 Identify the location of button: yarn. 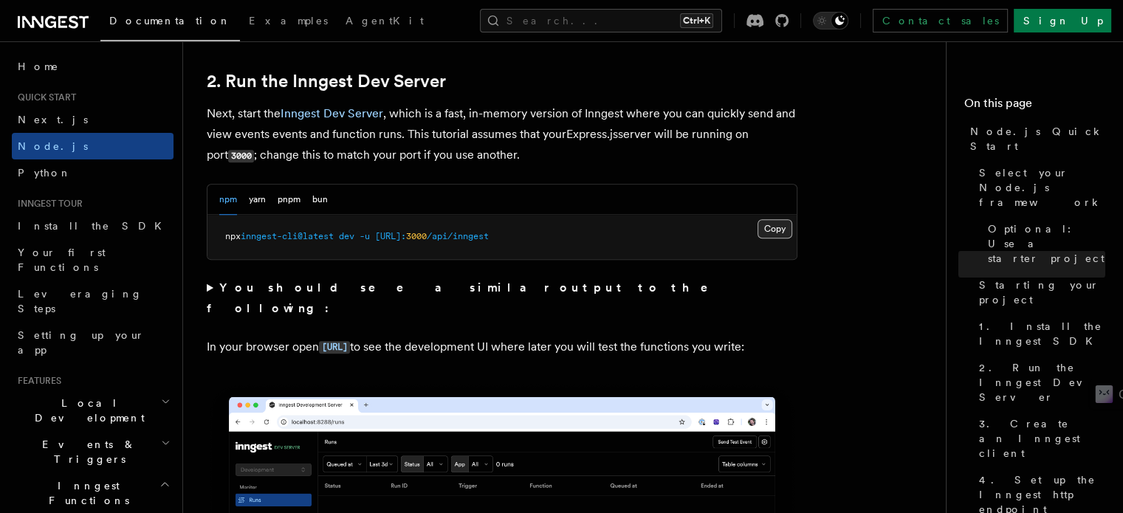
(257, 199).